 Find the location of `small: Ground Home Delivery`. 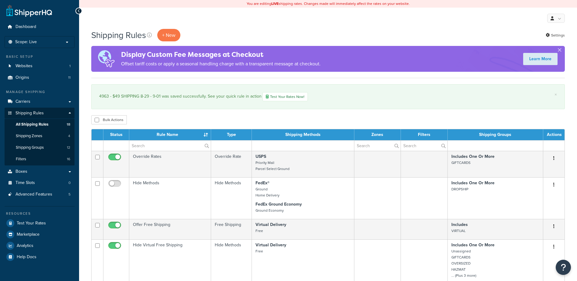

small: Ground Home Delivery is located at coordinates (267, 192).